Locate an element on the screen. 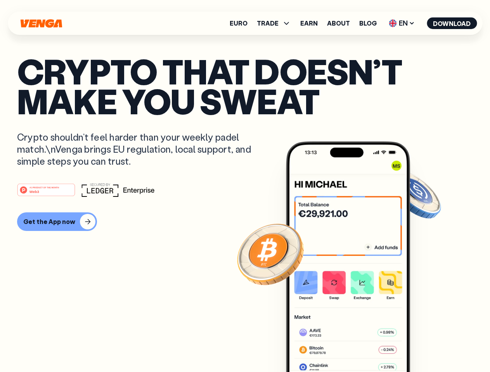  img: flag-uk is located at coordinates (393, 23).